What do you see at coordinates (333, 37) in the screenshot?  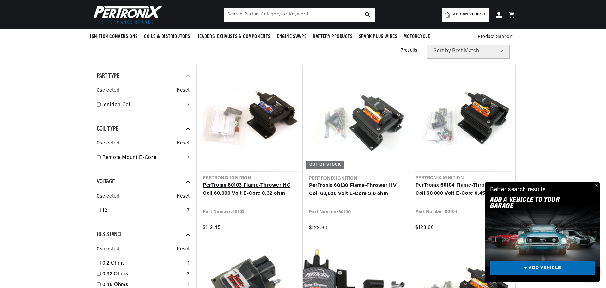 I see `summary: Battery Products` at bounding box center [333, 37].